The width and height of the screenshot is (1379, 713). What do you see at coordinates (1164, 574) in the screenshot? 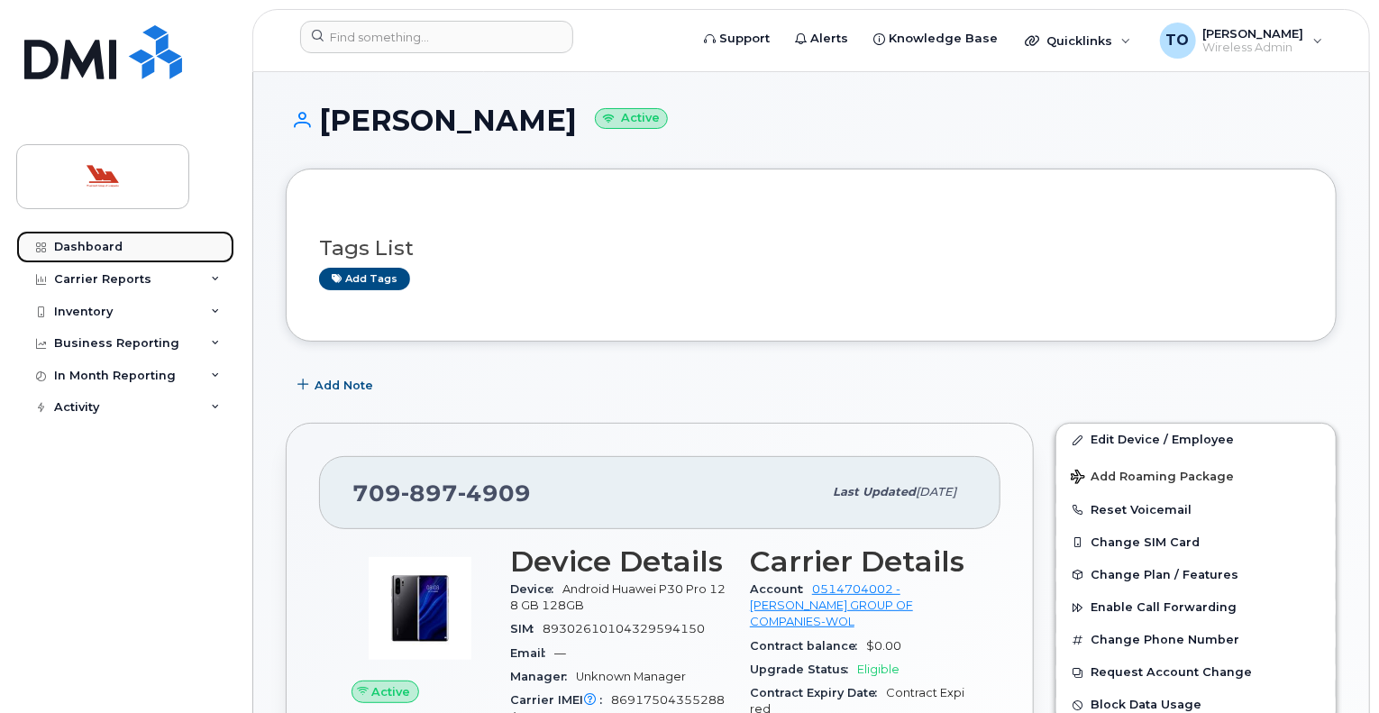
I see `span: Change Plan / Features` at bounding box center [1164, 574].